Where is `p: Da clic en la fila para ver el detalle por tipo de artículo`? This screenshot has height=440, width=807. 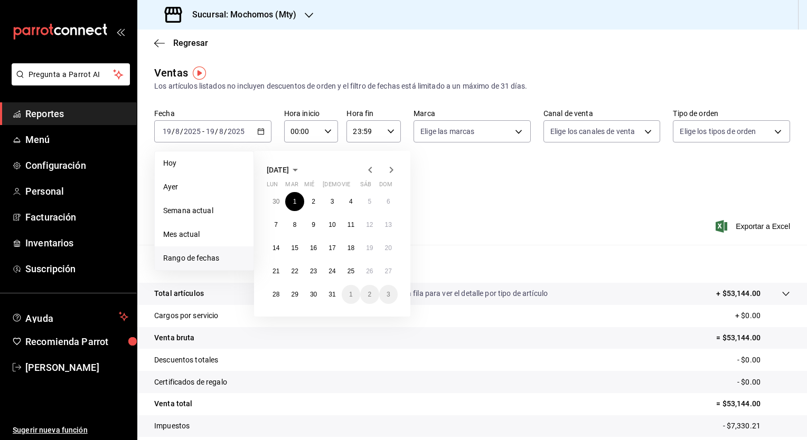
p: Da clic en la fila para ver el detalle por tipo de artículo is located at coordinates (460, 294).